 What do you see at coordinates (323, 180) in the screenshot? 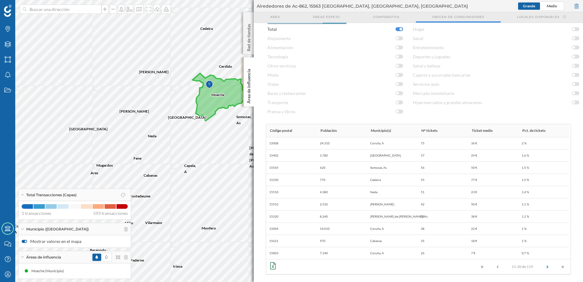
I see `span: 770` at bounding box center [323, 180].